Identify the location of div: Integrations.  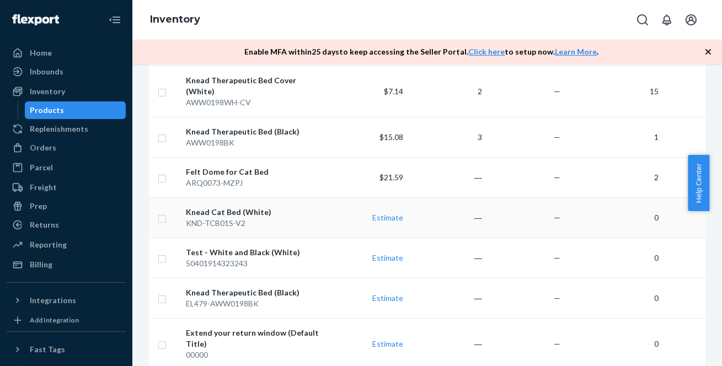
(53, 301).